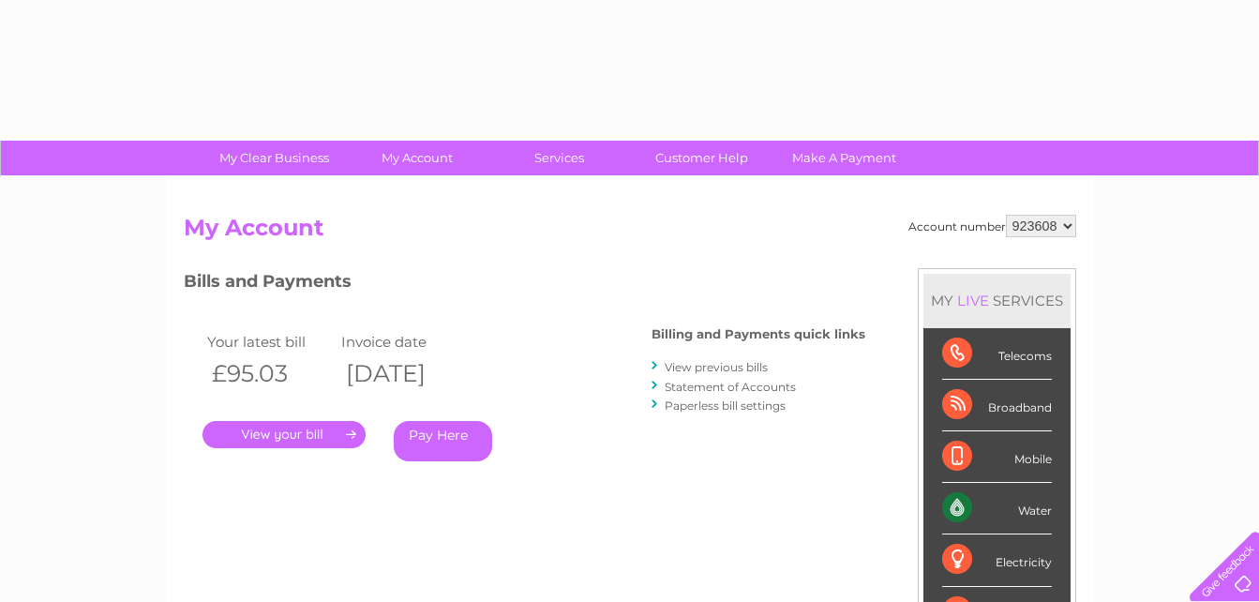  I want to click on h4: Billing and Payments quick links, so click(758, 334).